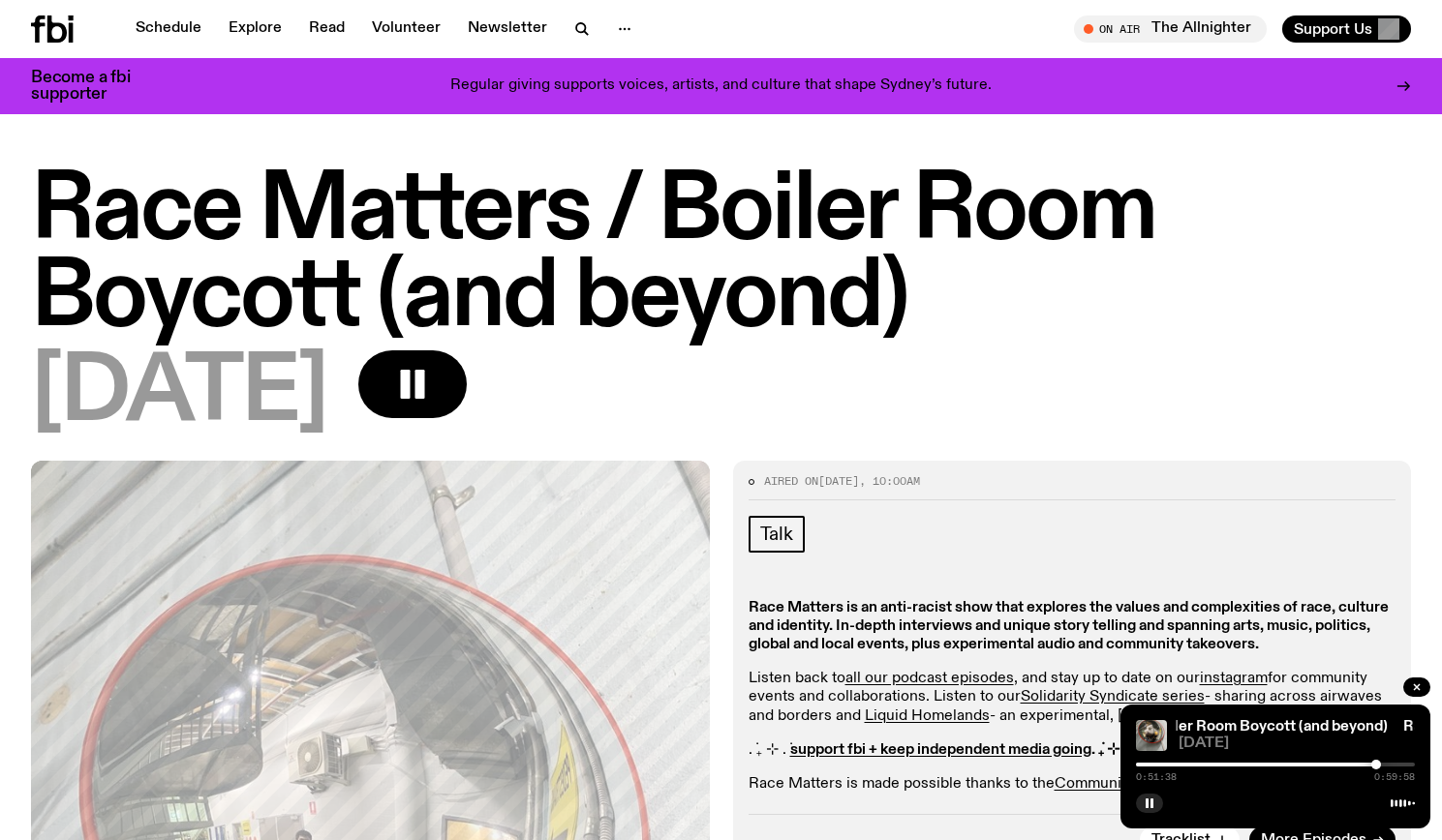  Describe the element at coordinates (1233, 678) in the screenshot. I see `a: instagram` at that location.